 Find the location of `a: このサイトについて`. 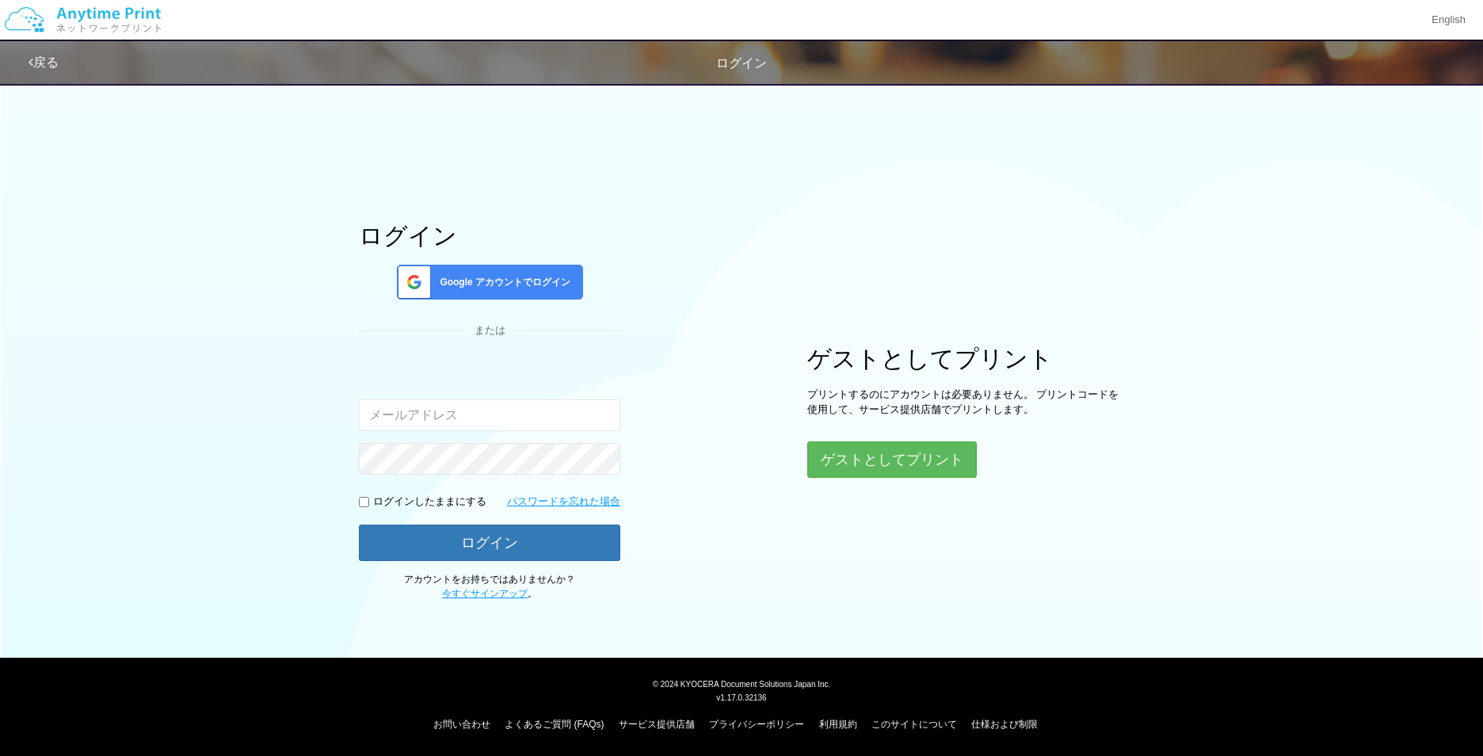

a: このサイトについて is located at coordinates (914, 724).